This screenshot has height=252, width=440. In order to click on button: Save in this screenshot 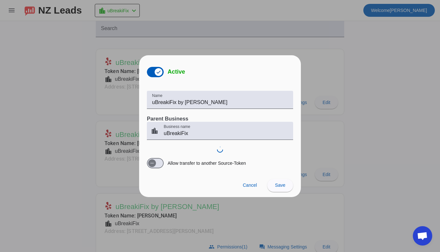, I will do `click(280, 186)`.